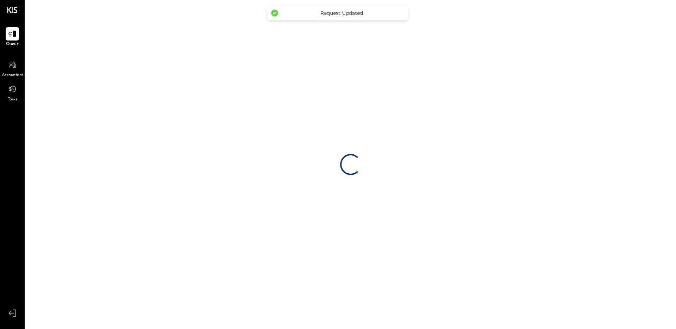 Image resolution: width=676 pixels, height=329 pixels. Describe the element at coordinates (342, 13) in the screenshot. I see `div: Request Updated` at that location.